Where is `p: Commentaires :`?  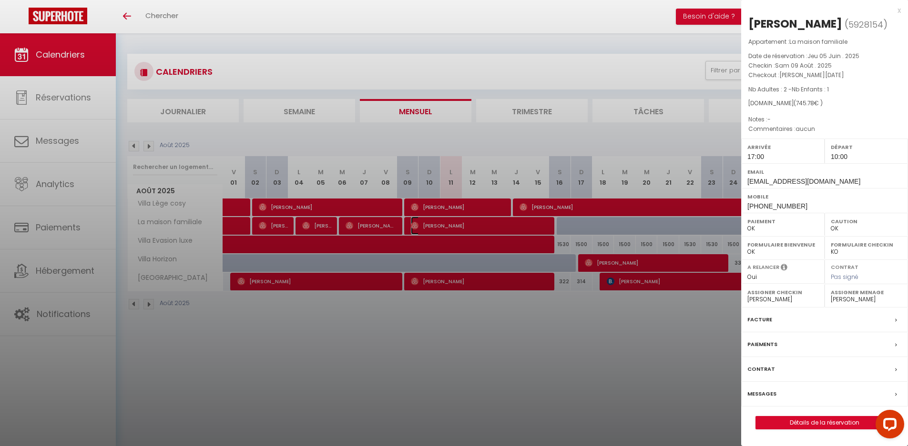 p: Commentaires : is located at coordinates (824, 129).